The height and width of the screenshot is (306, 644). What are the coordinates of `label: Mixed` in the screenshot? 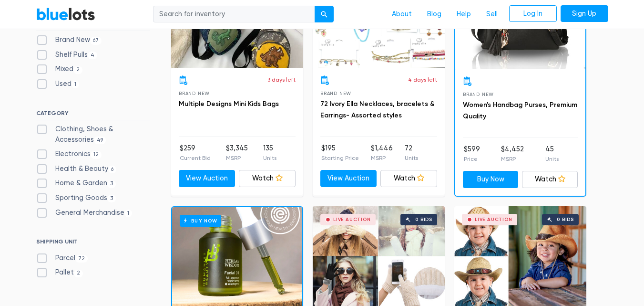 It's located at (60, 69).